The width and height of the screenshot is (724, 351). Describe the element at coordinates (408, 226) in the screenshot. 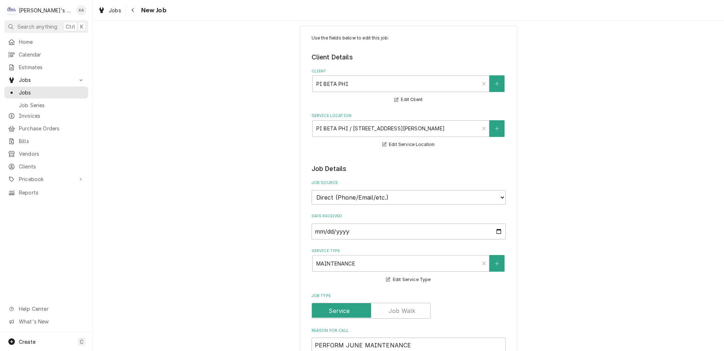

I see `div: Date Received` at that location.